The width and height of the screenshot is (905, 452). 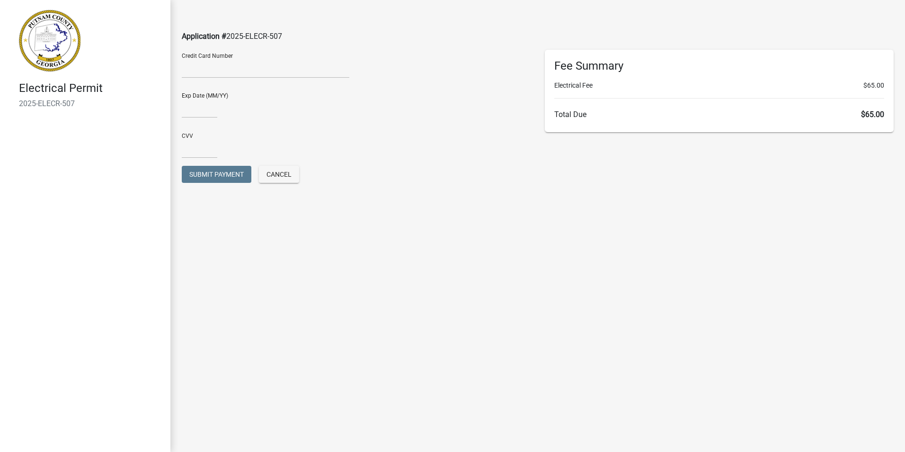 What do you see at coordinates (207, 56) in the screenshot?
I see `label: Credit Card Number` at bounding box center [207, 56].